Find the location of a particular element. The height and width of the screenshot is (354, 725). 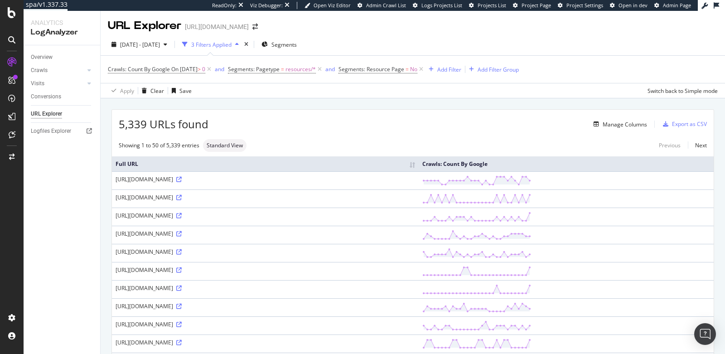

div: Logfiles Explorer is located at coordinates (51, 131).